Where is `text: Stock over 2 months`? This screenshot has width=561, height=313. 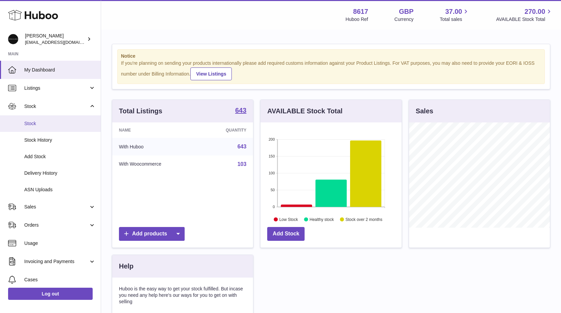
text: Stock over 2 months is located at coordinates (364, 219).